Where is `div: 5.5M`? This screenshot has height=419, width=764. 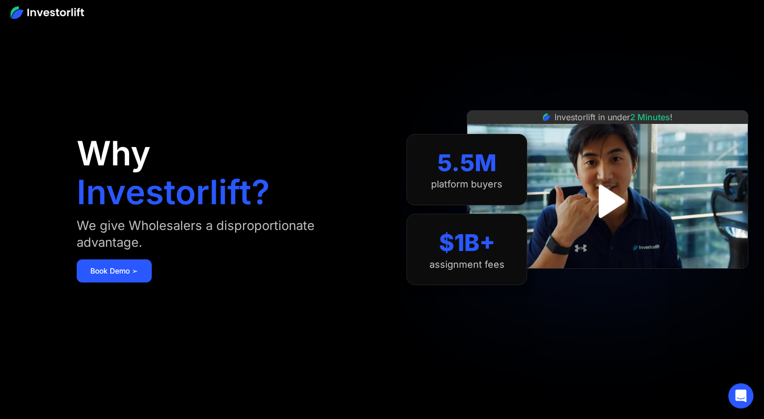
div: 5.5M is located at coordinates (467, 163).